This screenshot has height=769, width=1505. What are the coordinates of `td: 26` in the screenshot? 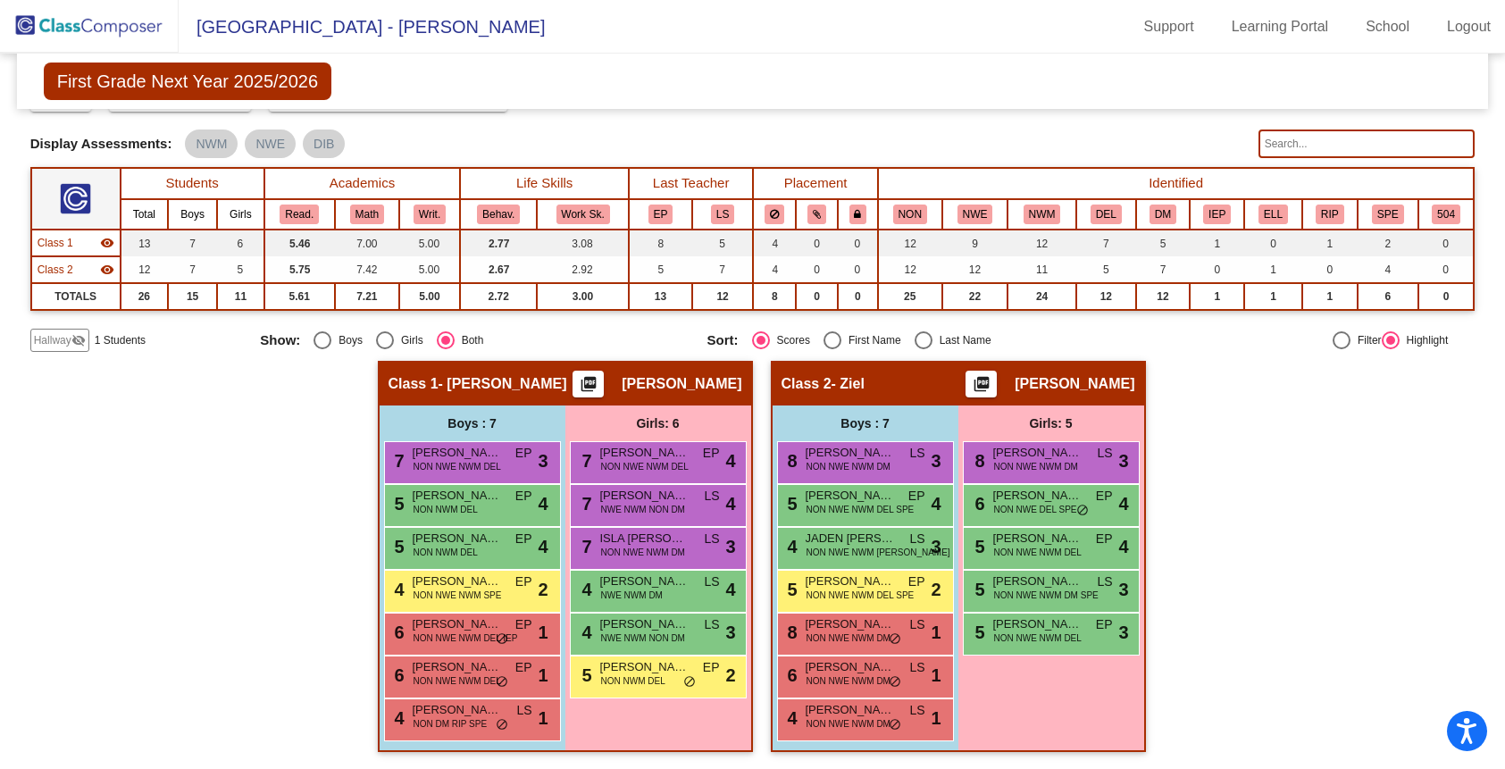 It's located at (144, 296).